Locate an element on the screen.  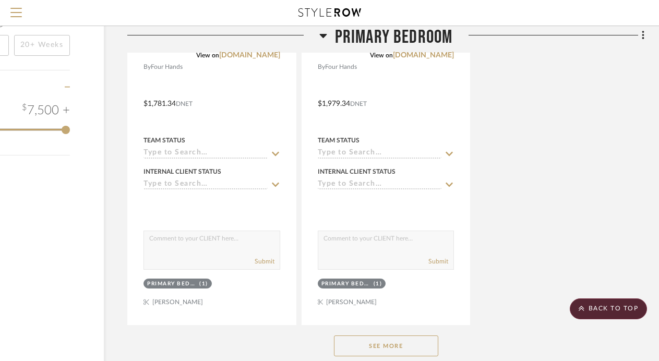
button: See More is located at coordinates (386, 346).